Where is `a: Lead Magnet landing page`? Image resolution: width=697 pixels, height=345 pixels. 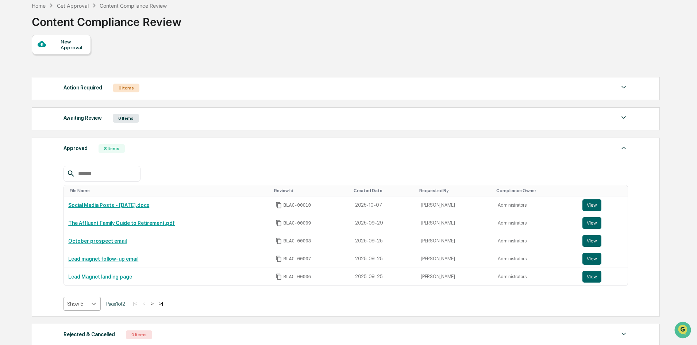
a: Lead Magnet landing page is located at coordinates (100, 277).